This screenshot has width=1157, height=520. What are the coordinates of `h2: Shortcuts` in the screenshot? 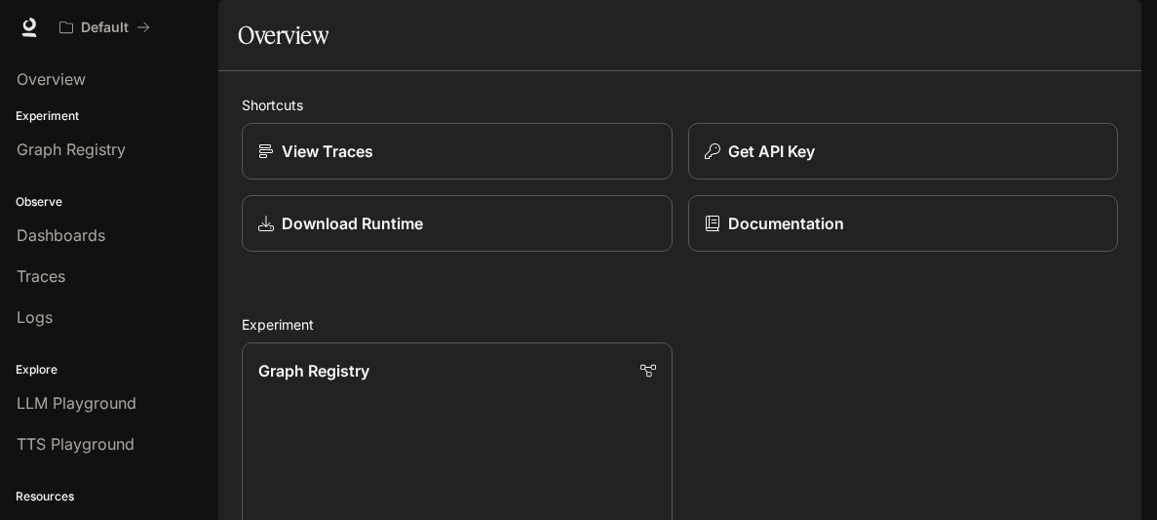 It's located at (680, 104).